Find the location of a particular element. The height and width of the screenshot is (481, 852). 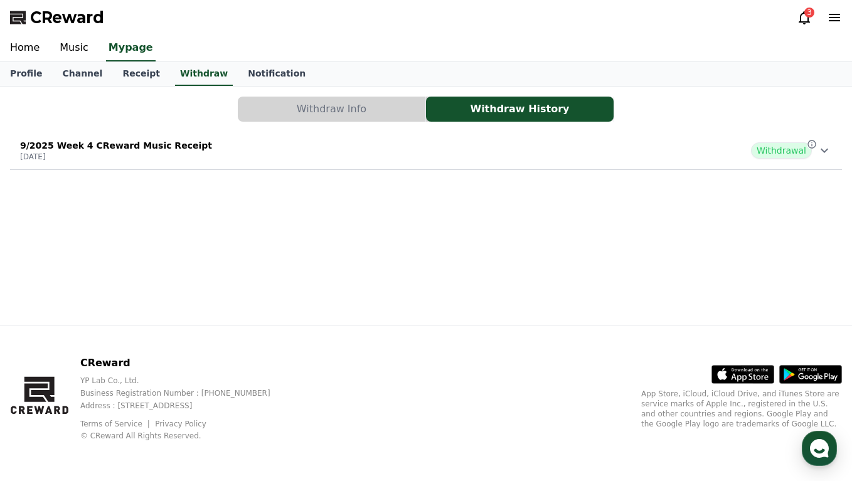

a: Channel is located at coordinates (82, 74).